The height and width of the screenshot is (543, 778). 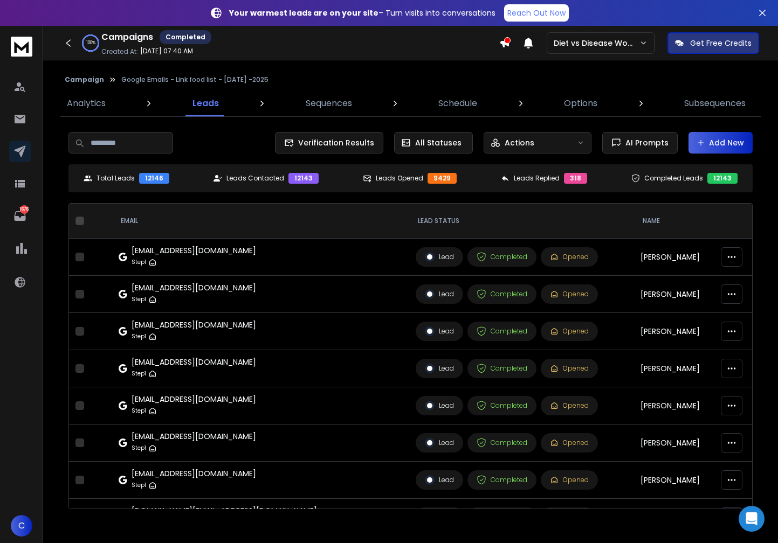 I want to click on button: Verification Results, so click(x=329, y=143).